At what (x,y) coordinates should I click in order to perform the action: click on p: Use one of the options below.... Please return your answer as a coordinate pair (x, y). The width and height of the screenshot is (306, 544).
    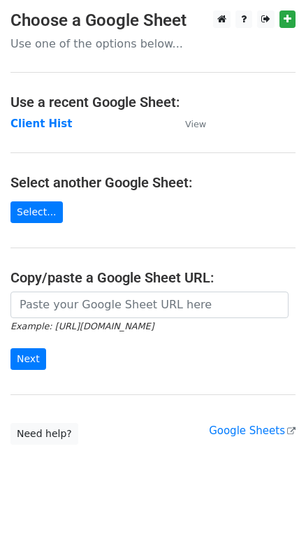
    Looking at the image, I should click on (153, 43).